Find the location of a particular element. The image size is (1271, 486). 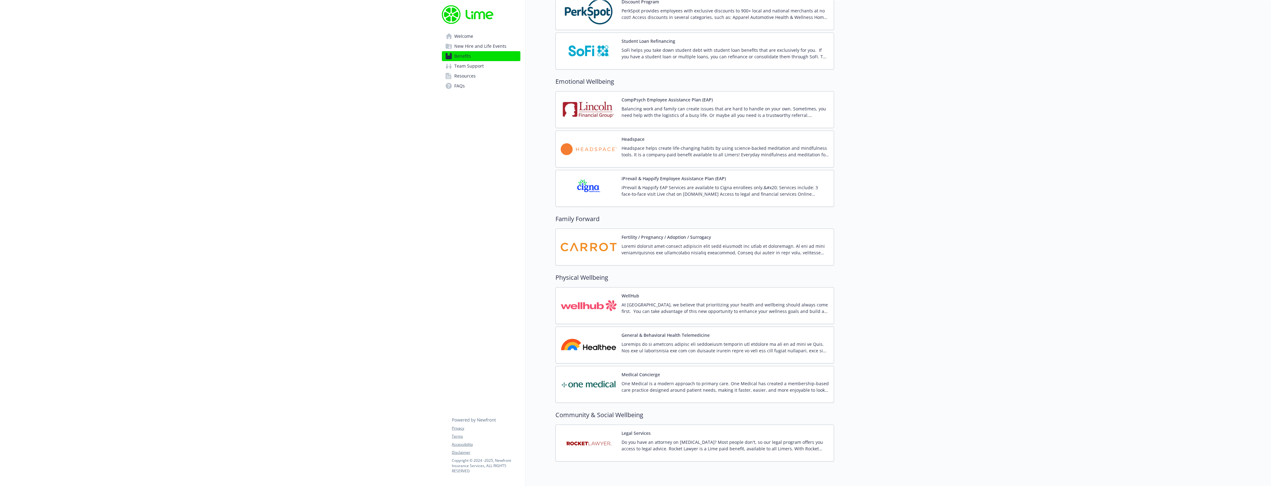

a: Disclaimer is located at coordinates (486, 453).